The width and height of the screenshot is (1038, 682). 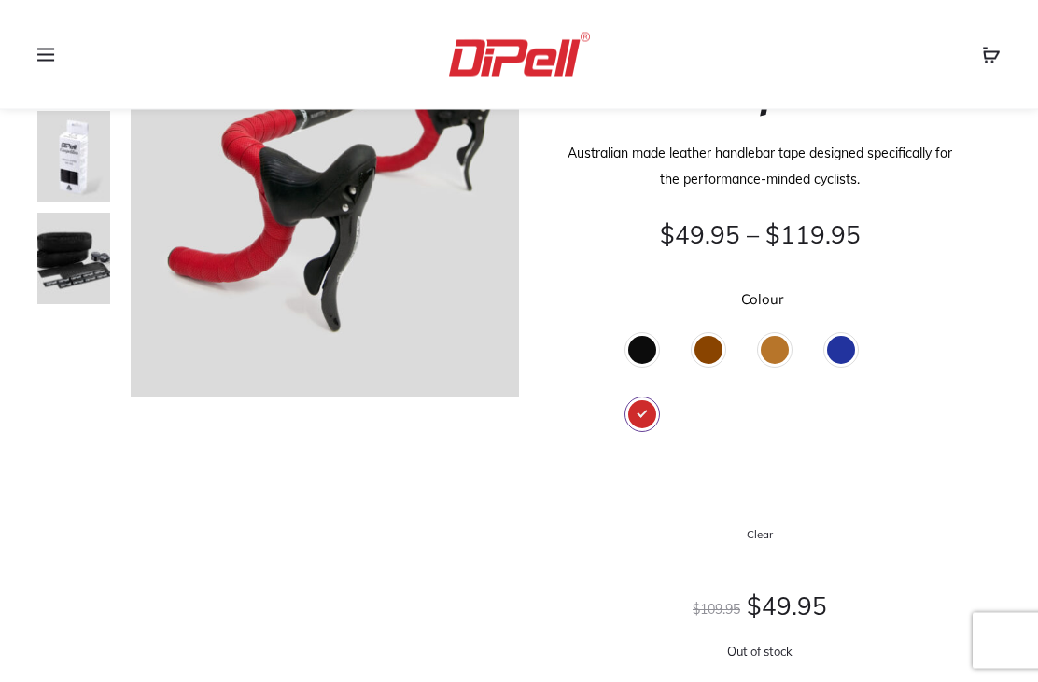 What do you see at coordinates (760, 653) in the screenshot?
I see `p: Out of stock` at bounding box center [760, 653].